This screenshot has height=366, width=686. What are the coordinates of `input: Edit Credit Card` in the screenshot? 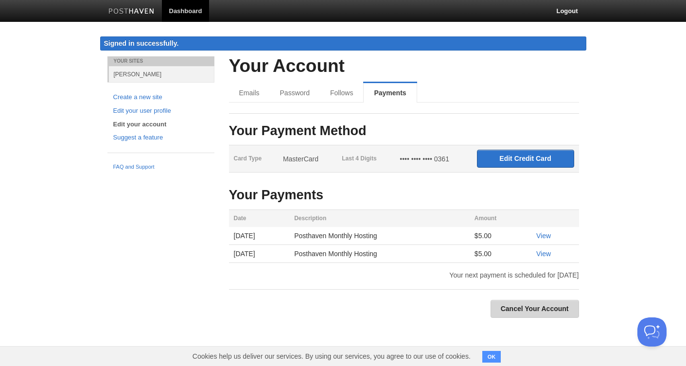 It's located at (526, 159).